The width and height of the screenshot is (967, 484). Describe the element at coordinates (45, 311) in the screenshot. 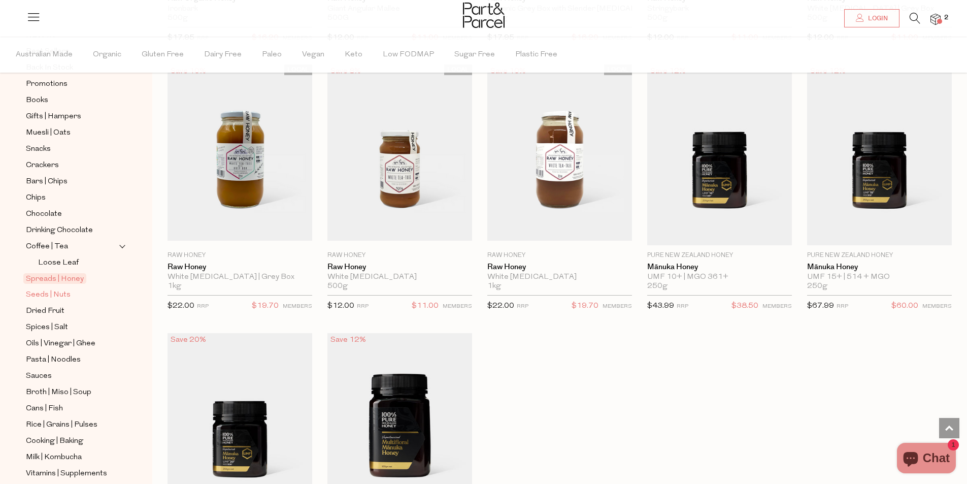

I see `span: Dried Fruit` at that location.